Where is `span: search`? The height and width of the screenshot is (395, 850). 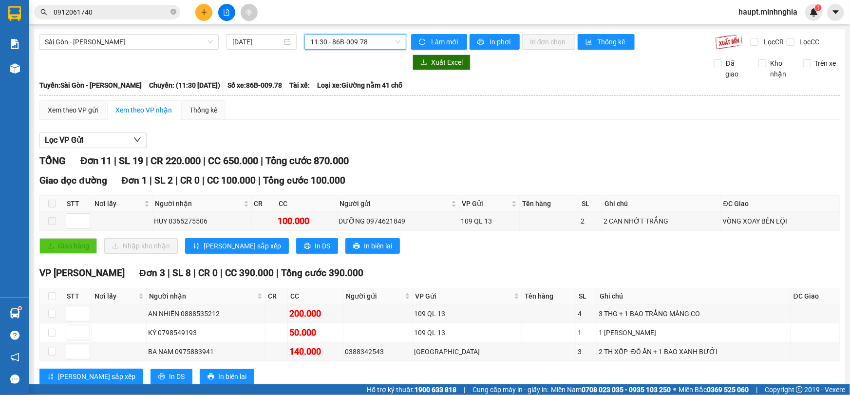
span: search is located at coordinates (44, 12).